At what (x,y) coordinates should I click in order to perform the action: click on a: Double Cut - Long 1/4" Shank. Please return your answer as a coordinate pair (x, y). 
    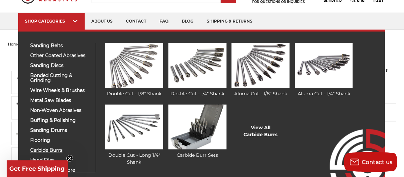
    Looking at the image, I should click on (134, 135).